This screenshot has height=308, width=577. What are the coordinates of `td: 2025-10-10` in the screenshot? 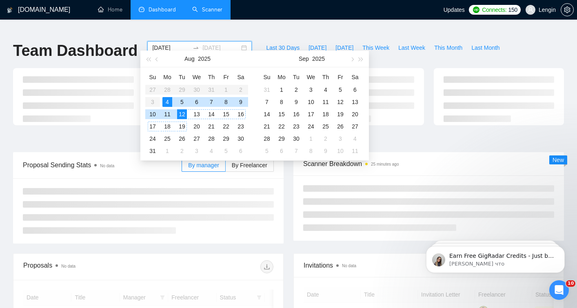 It's located at (340, 151).